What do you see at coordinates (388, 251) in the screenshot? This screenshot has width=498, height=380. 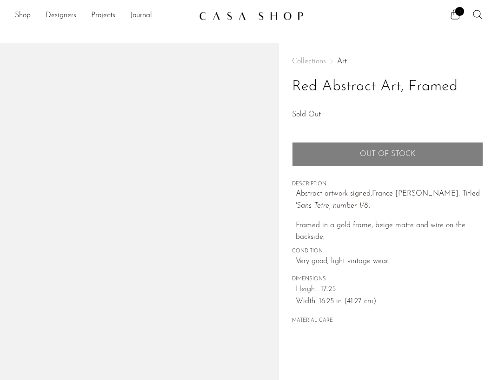 I see `span: CONDITION` at bounding box center [388, 251].